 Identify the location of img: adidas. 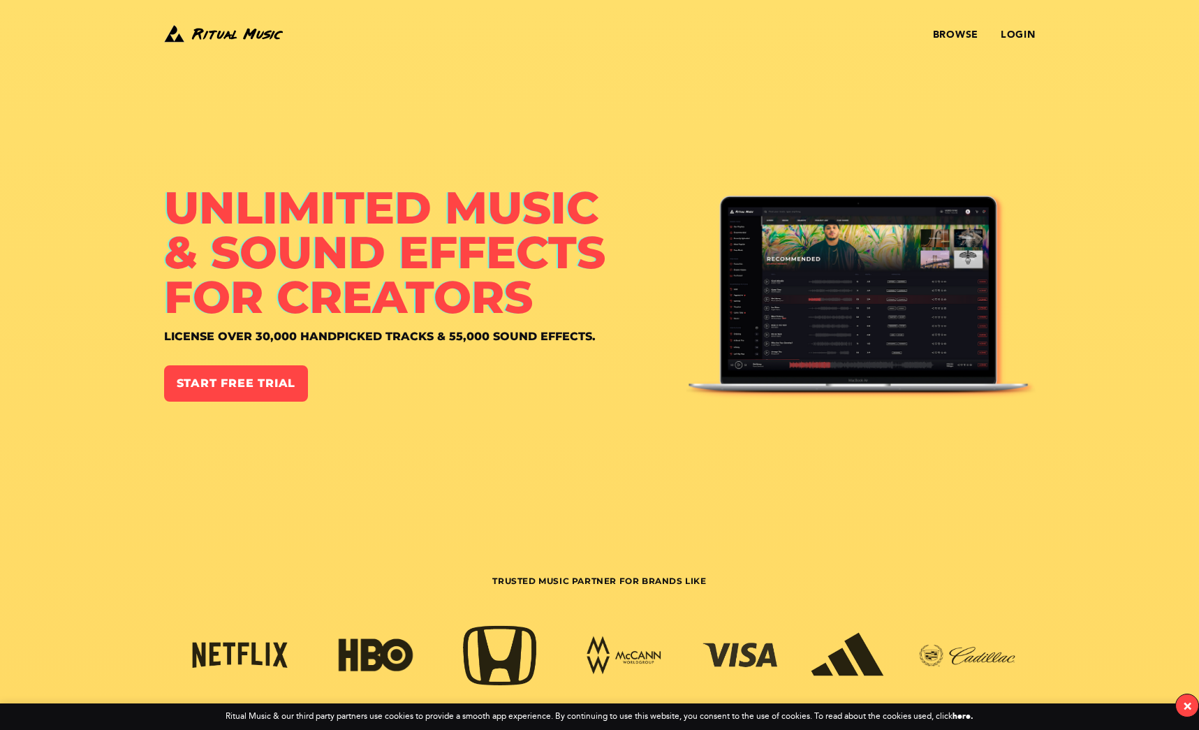
(848, 655).